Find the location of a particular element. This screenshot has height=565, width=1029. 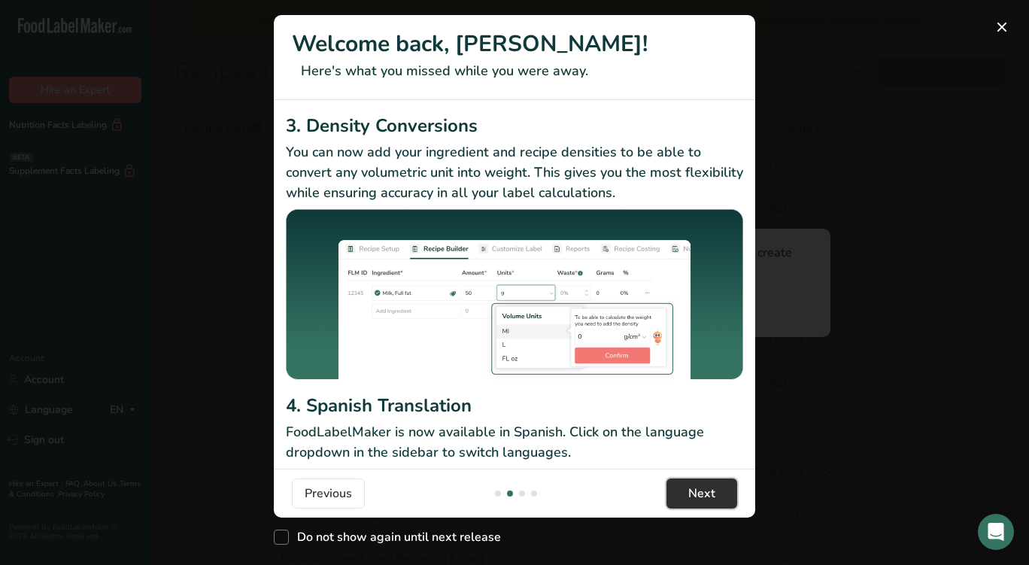

div: Open Intercom Messenger is located at coordinates (996, 532).